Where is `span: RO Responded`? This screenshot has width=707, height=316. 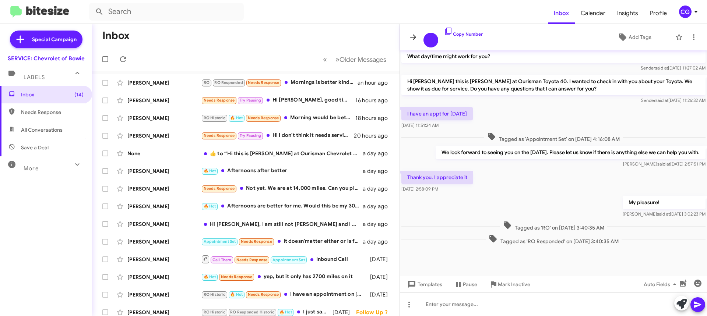 span: RO Responded is located at coordinates (228, 82).